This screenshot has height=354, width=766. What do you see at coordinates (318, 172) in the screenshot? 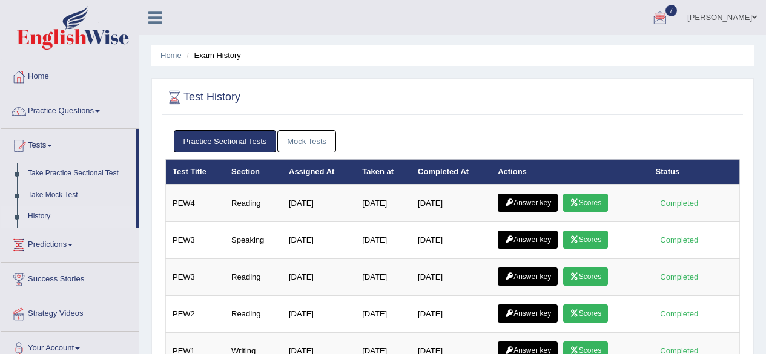
I see `th: Assigned At` at bounding box center [318, 172].